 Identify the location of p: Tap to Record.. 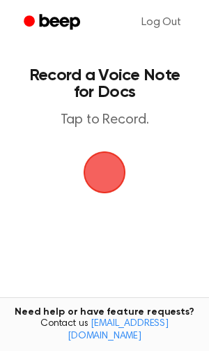
(105, 120).